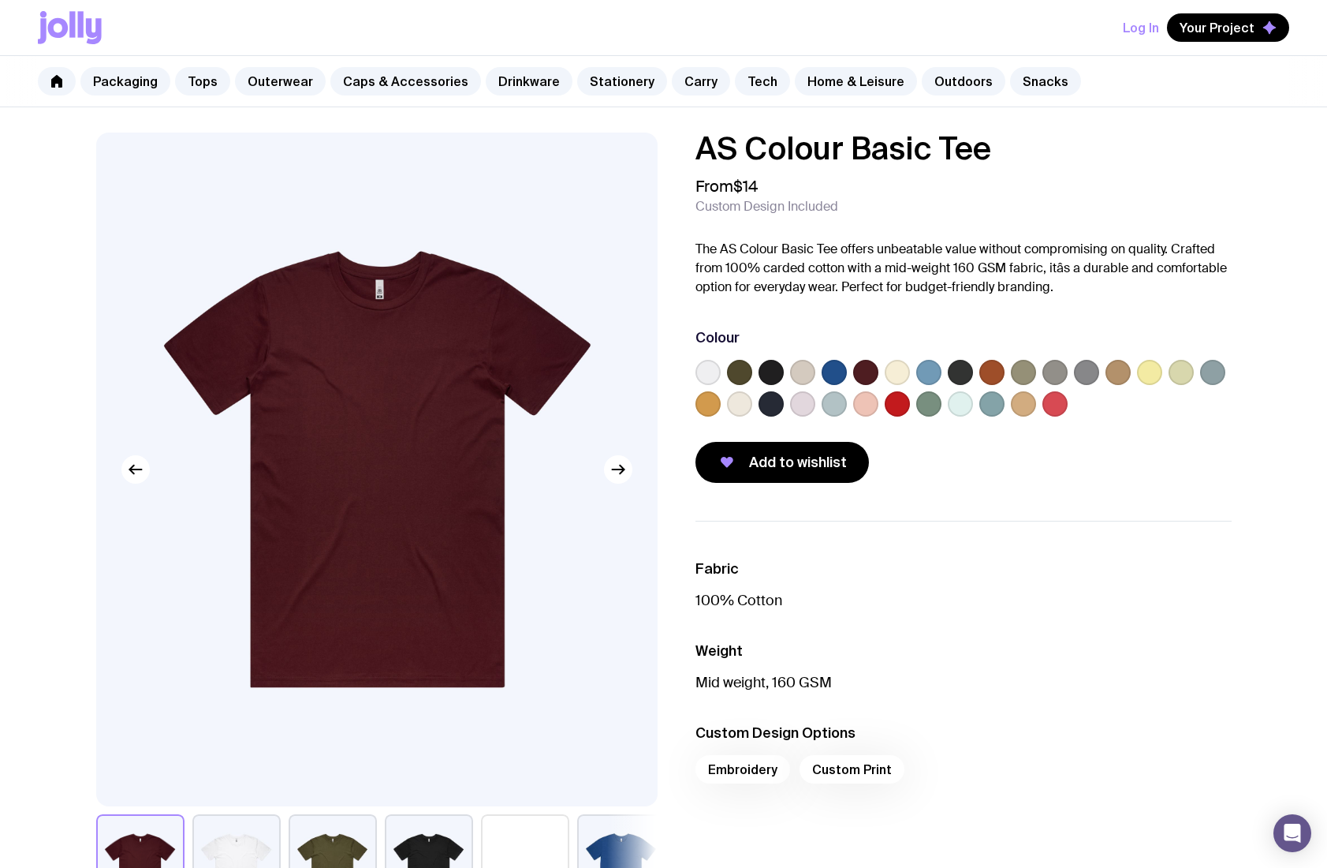 The height and width of the screenshot is (868, 1327). Describe the element at coordinates (701, 81) in the screenshot. I see `a: Carry` at that location.